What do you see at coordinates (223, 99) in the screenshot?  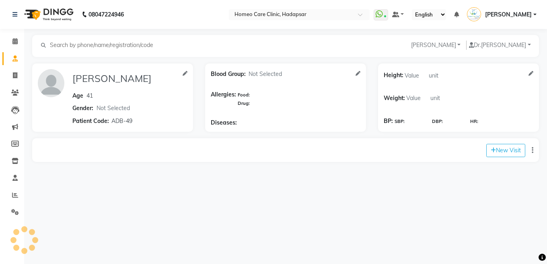 I see `span: Allergies:` at bounding box center [223, 99].